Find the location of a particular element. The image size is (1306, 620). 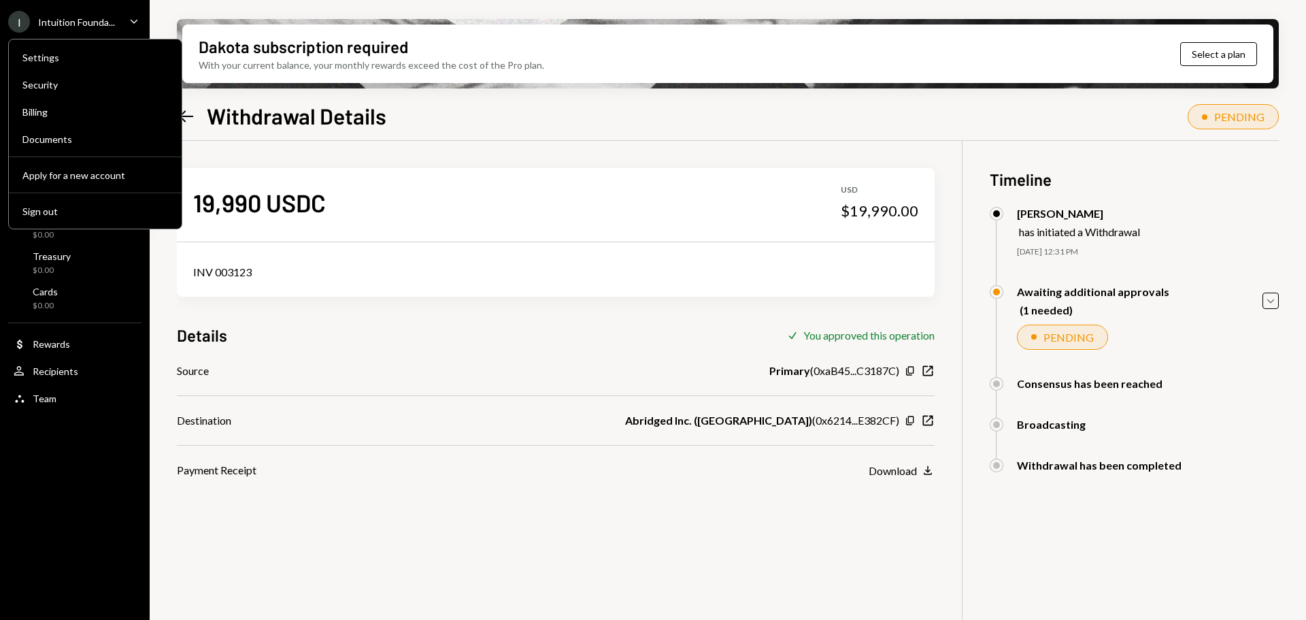

div: ( 0x6214...E382CF ) is located at coordinates (762, 420).